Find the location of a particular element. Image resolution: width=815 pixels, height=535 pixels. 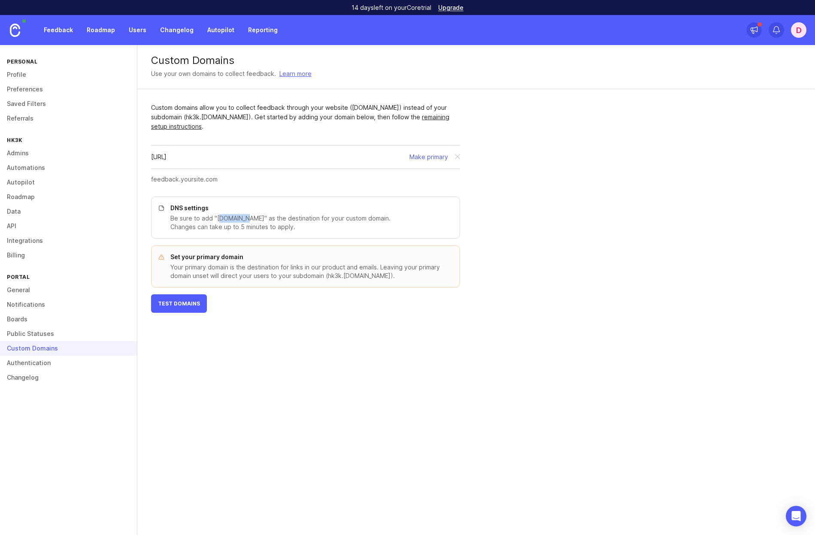

p: DNS settings is located at coordinates (310, 208).